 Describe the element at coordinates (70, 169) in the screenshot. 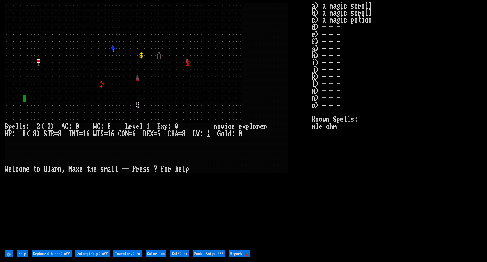

I see `div: M` at that location.